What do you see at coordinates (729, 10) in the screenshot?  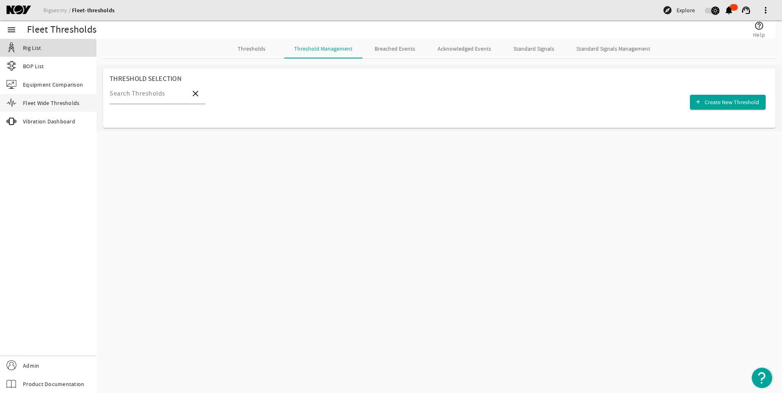 I see `mat-icon: notifications` at bounding box center [729, 10].